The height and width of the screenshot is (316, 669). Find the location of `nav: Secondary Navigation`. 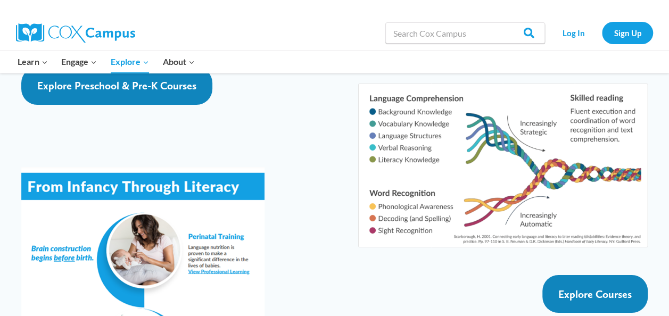

nav: Secondary Navigation is located at coordinates (602, 32).